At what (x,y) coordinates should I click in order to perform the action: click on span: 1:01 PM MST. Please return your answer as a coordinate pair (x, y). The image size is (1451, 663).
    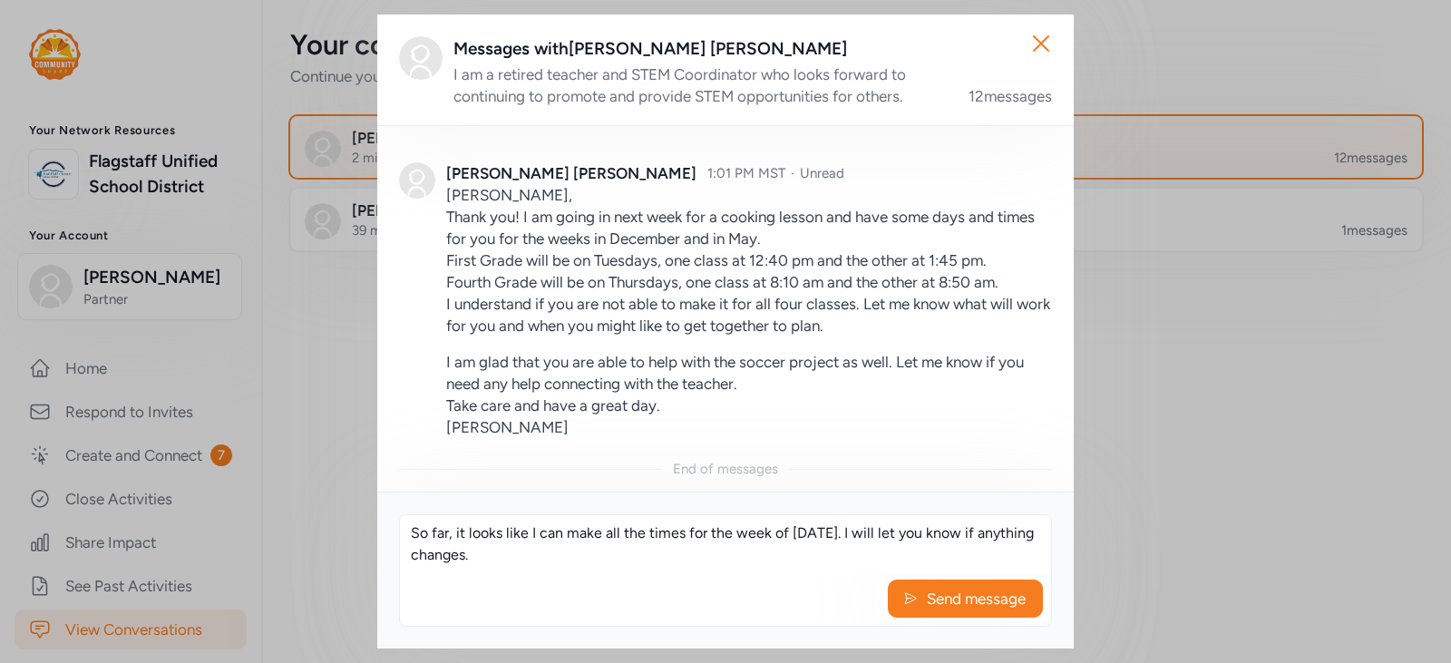
    Looking at the image, I should click on (746, 173).